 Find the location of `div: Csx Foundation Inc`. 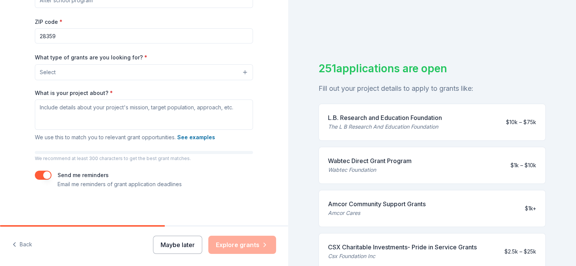

div: Csx Foundation Inc is located at coordinates (402, 257).